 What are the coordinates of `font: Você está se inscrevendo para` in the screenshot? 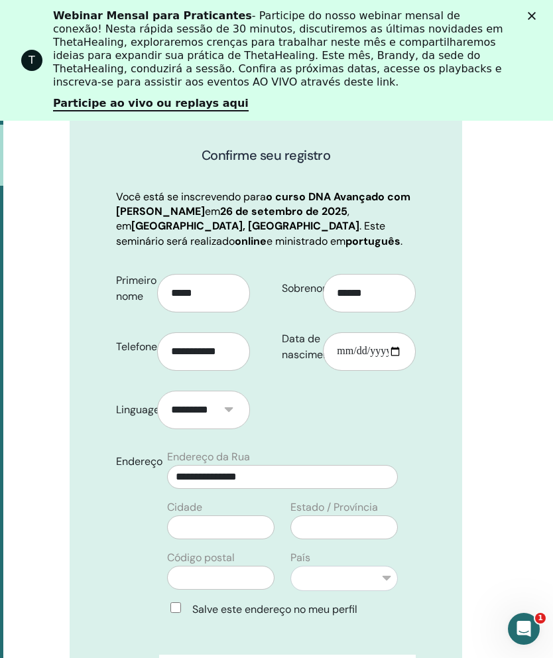 It's located at (191, 196).